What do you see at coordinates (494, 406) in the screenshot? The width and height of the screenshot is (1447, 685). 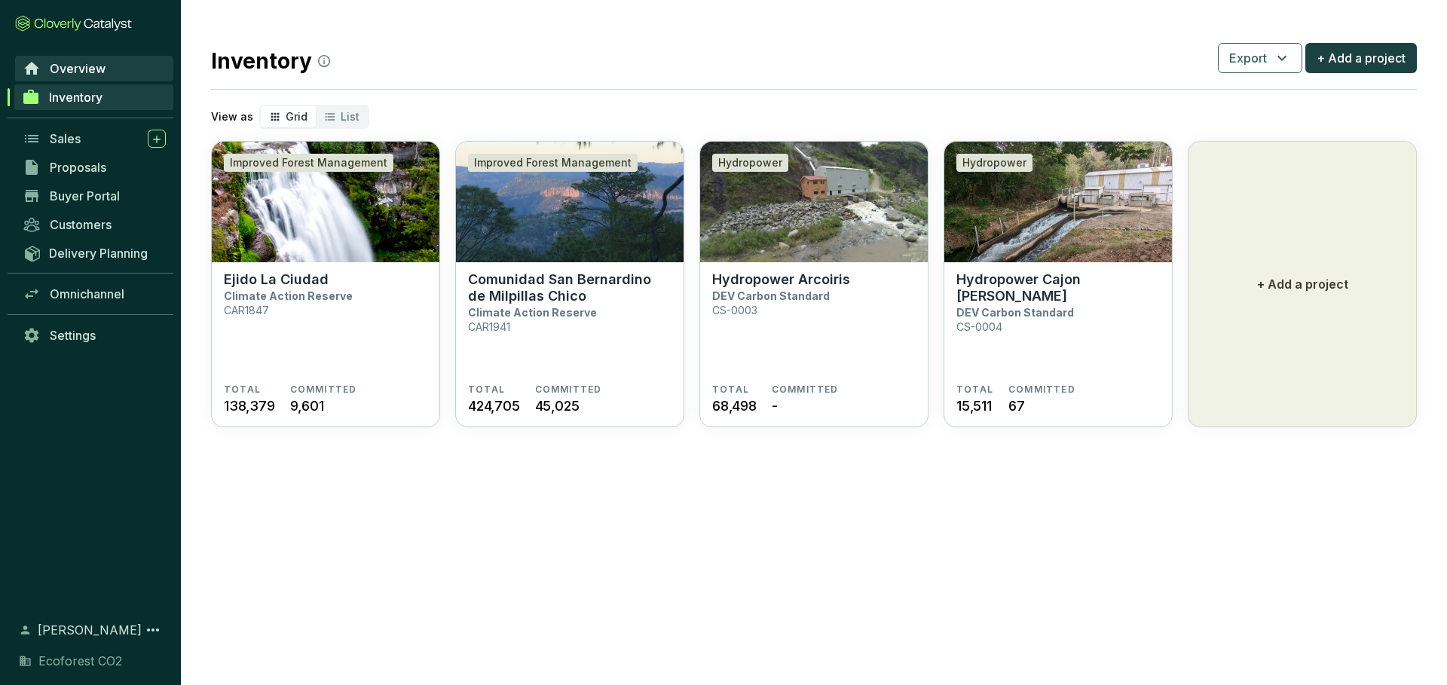 I see `span: 424,705` at bounding box center [494, 406].